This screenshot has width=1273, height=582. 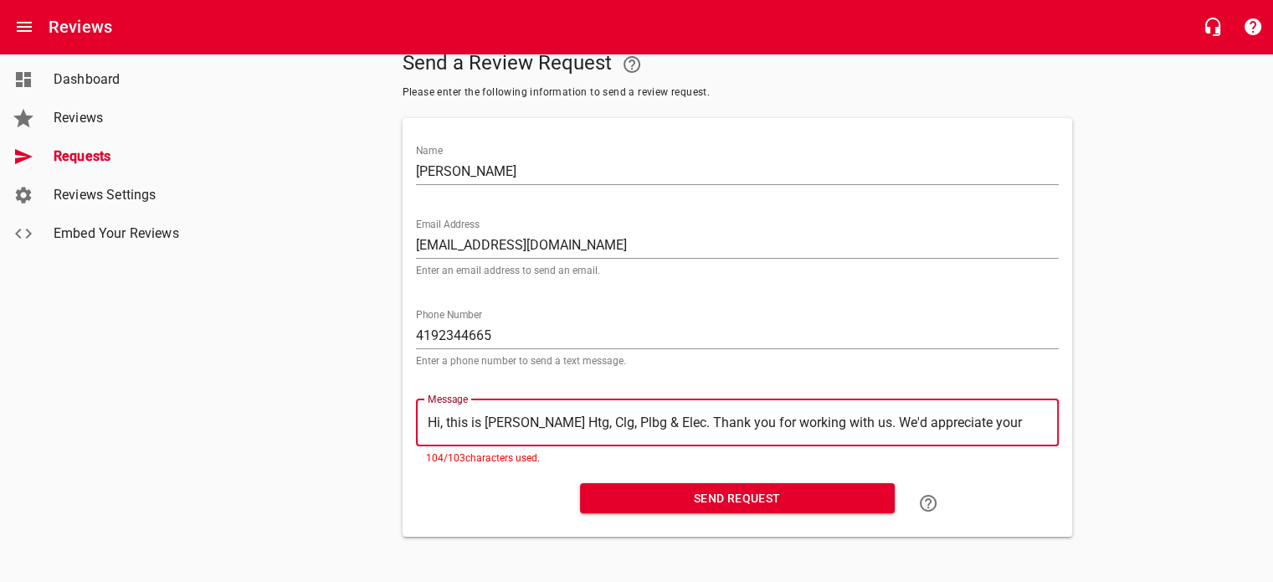 What do you see at coordinates (737, 64) in the screenshot?
I see `h5: Send a Review Request` at bounding box center [737, 64].